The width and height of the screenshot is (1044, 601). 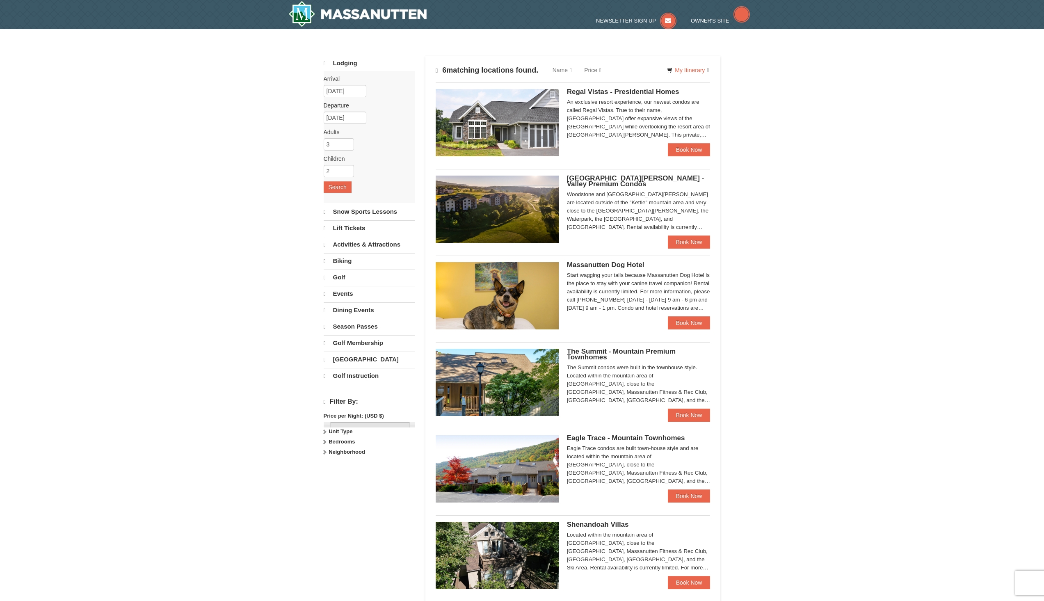 What do you see at coordinates (639, 292) in the screenshot?
I see `div: Start wagging your tails because Massanutten Dog Hotel is the place to stay with your canine trav...` at bounding box center [639, 292].